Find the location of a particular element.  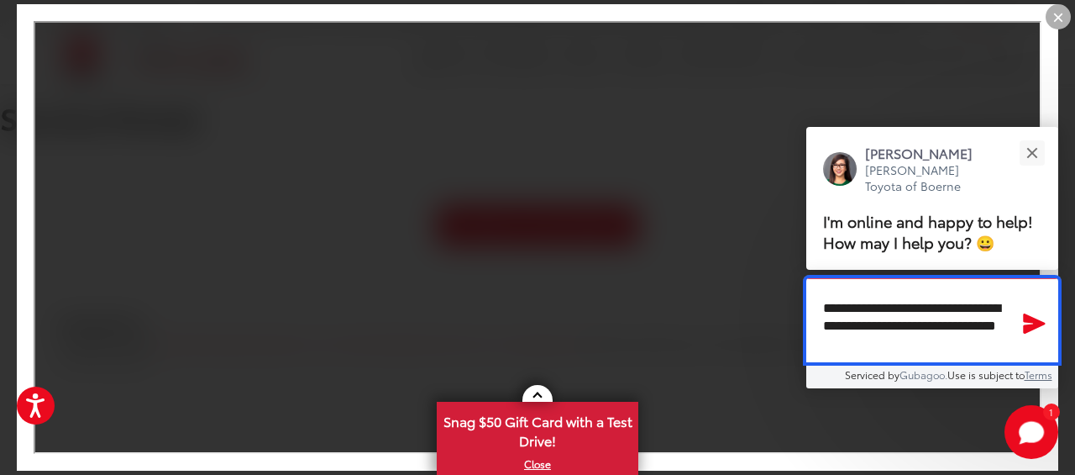

span: 1 is located at coordinates (1051, 411).